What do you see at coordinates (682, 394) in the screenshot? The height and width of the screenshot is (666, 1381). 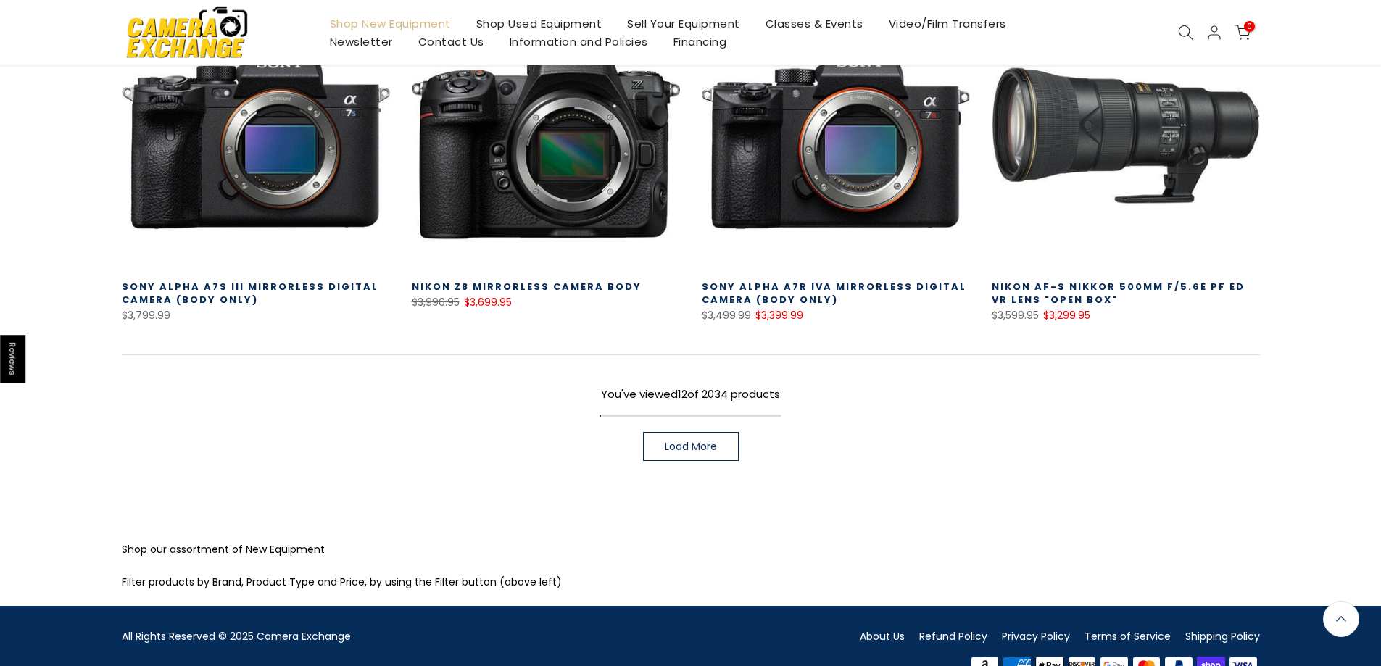 I see `span: 12` at bounding box center [682, 394].